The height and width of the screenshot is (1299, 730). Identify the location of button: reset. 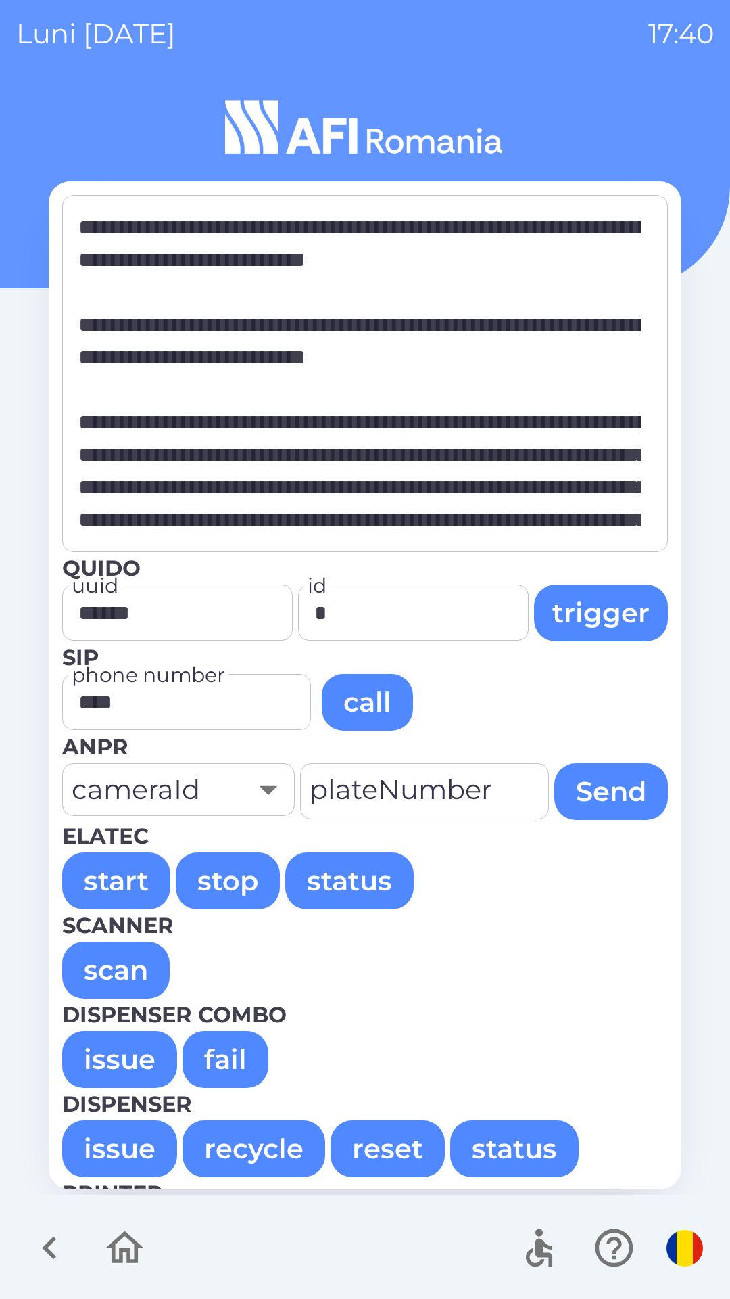
(388, 1148).